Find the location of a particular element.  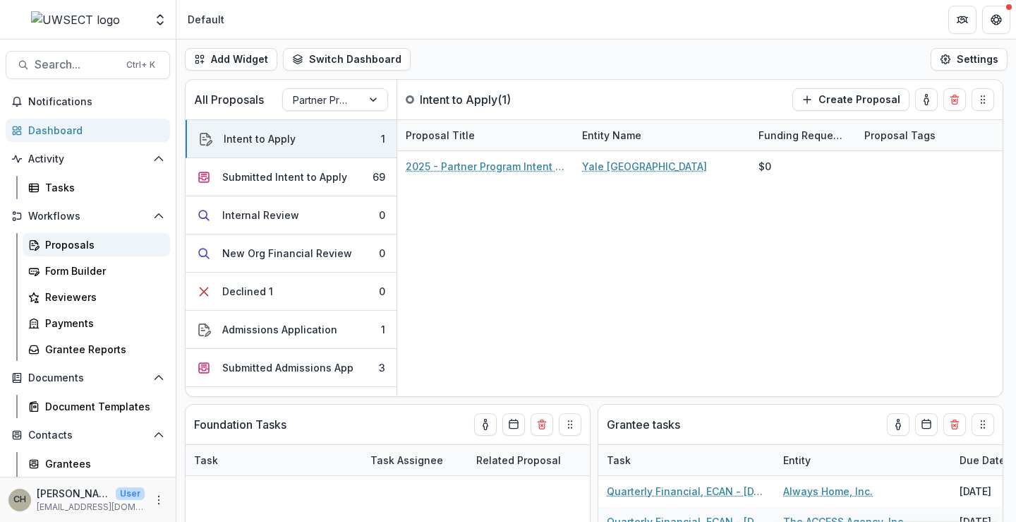

div: Tasks is located at coordinates (102, 187).